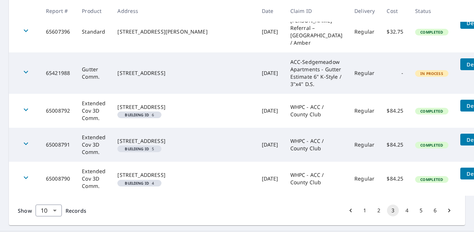 This screenshot has height=233, width=474. I want to click on td: Gutter Comm., so click(94, 73).